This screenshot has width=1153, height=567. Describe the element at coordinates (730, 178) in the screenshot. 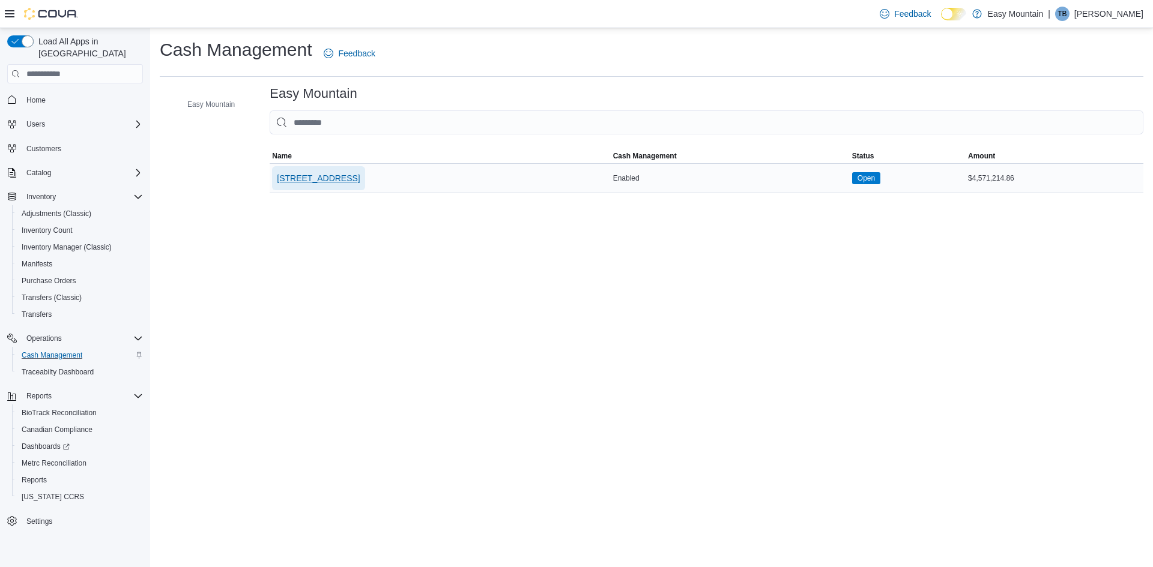

I see `div: Enabled` at that location.